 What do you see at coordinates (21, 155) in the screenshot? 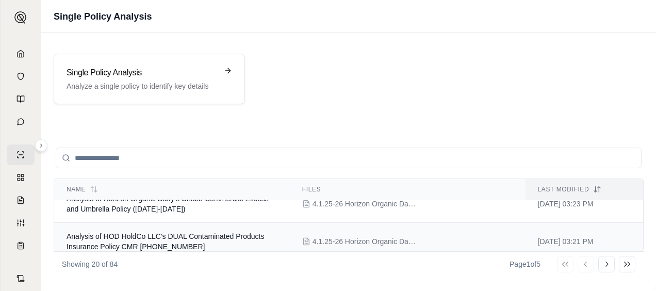
I see `a: Single Policy` at bounding box center [21, 155].